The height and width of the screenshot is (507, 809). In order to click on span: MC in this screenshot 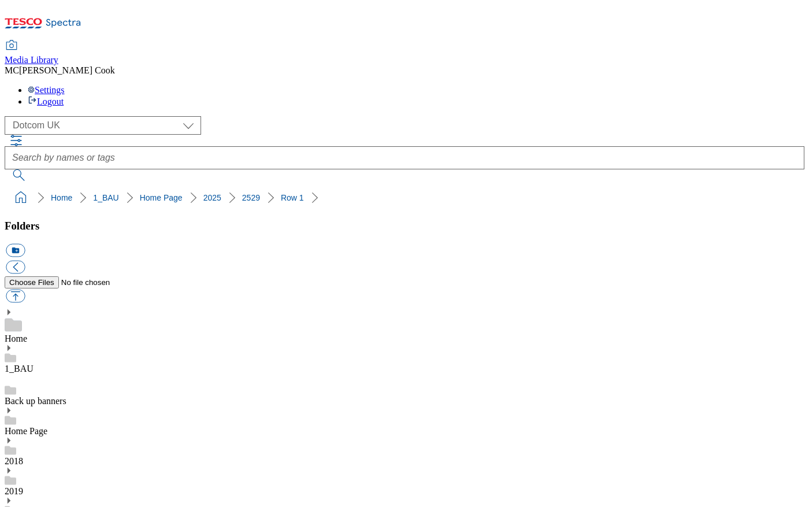, I will do `click(12, 70)`.